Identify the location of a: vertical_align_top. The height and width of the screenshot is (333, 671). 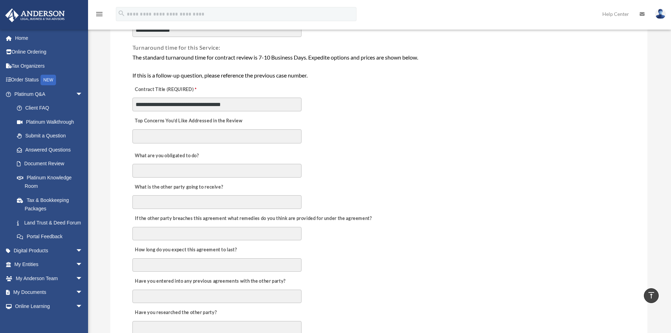
(651, 295).